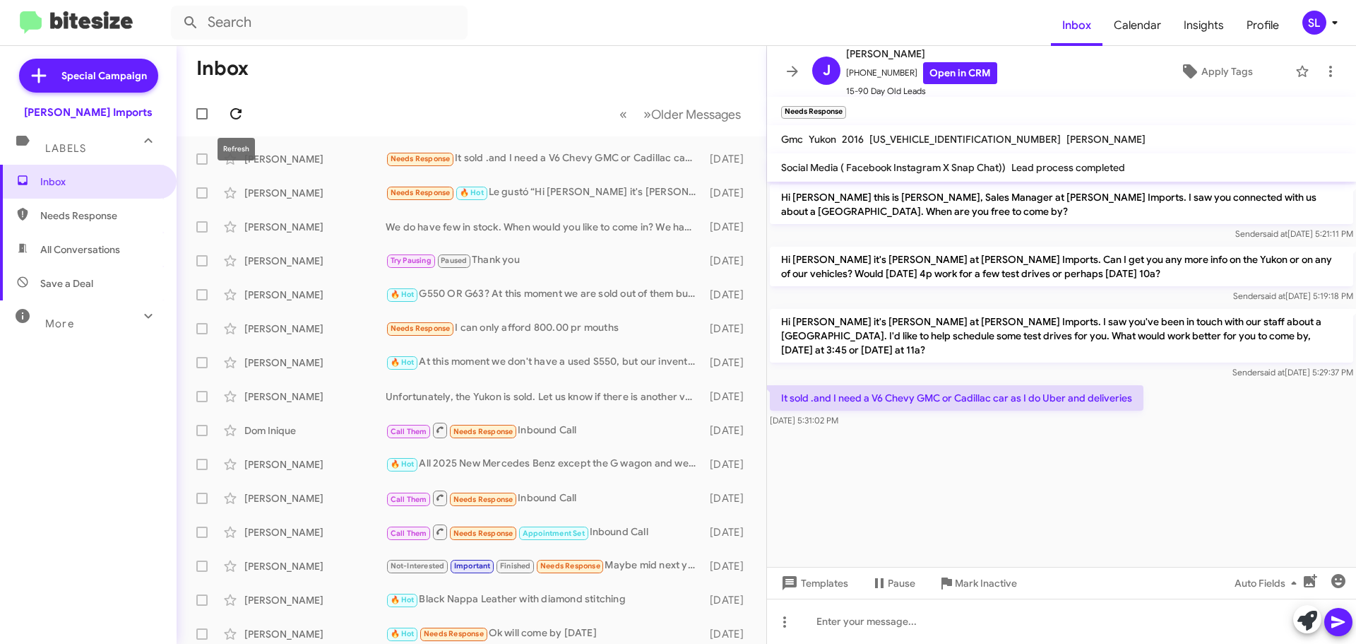  Describe the element at coordinates (1263, 25) in the screenshot. I see `span: Profile` at that location.